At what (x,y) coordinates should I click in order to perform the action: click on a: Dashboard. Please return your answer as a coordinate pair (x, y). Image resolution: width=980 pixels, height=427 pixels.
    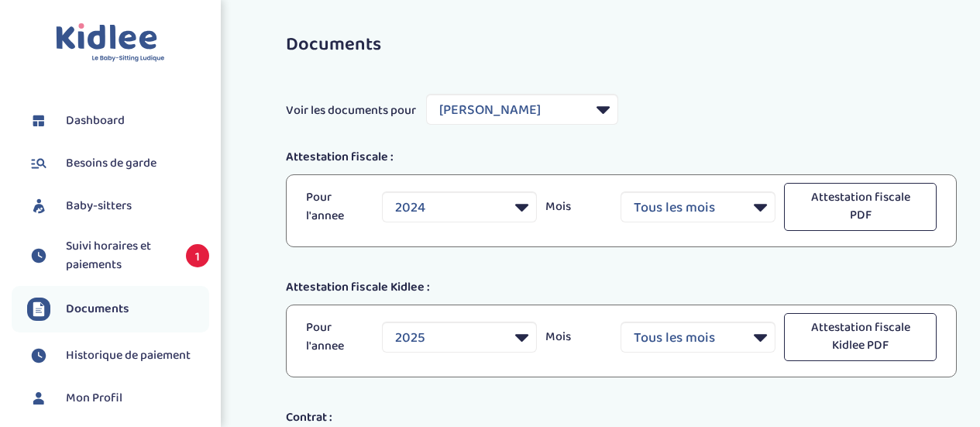
    Looking at the image, I should click on (118, 121).